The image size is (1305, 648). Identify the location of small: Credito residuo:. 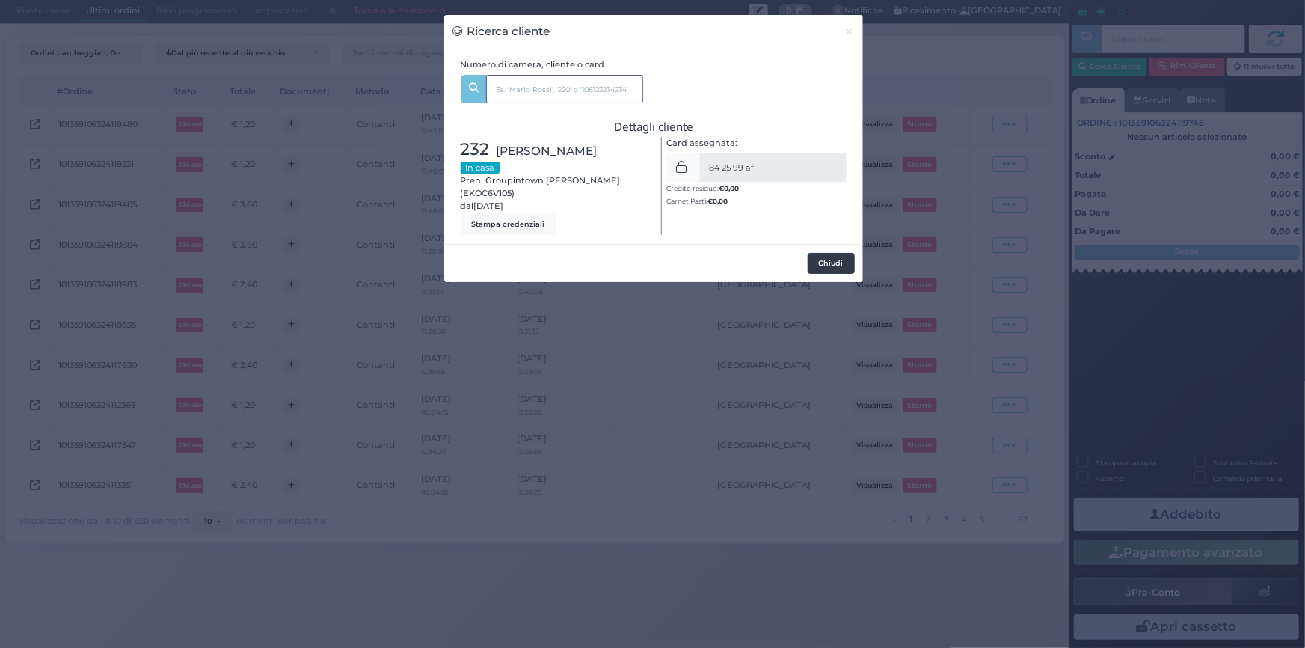
(702, 188).